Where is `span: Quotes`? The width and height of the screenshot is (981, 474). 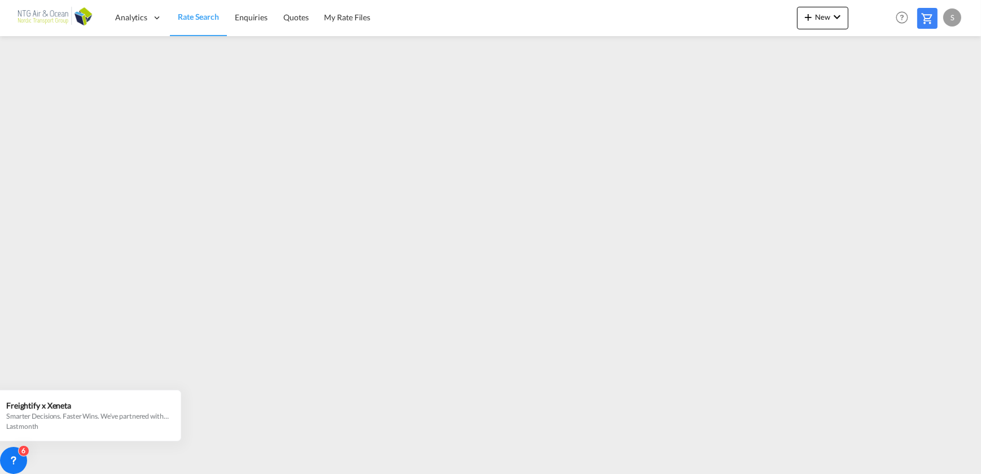 span: Quotes is located at coordinates (296, 17).